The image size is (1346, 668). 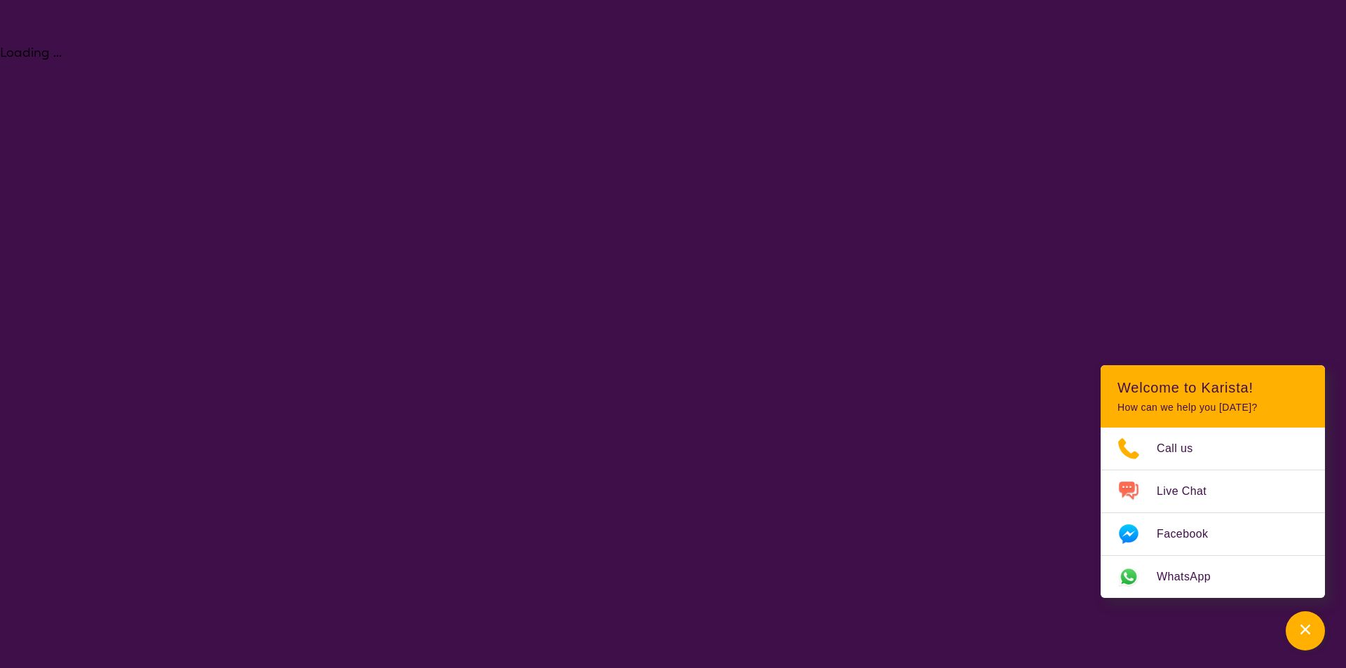 What do you see at coordinates (1190, 491) in the screenshot?
I see `span: Live Chat` at bounding box center [1190, 491].